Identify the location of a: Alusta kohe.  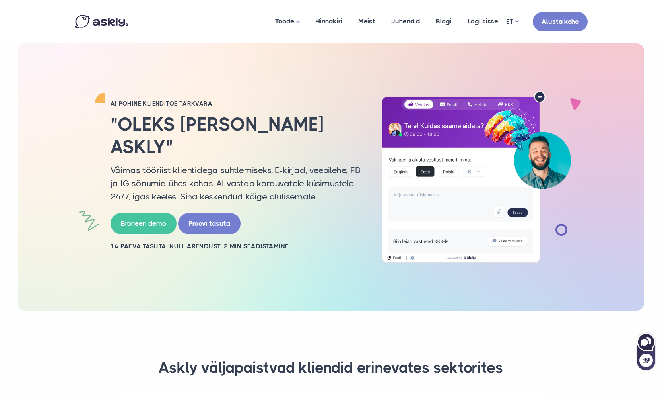
(560, 21).